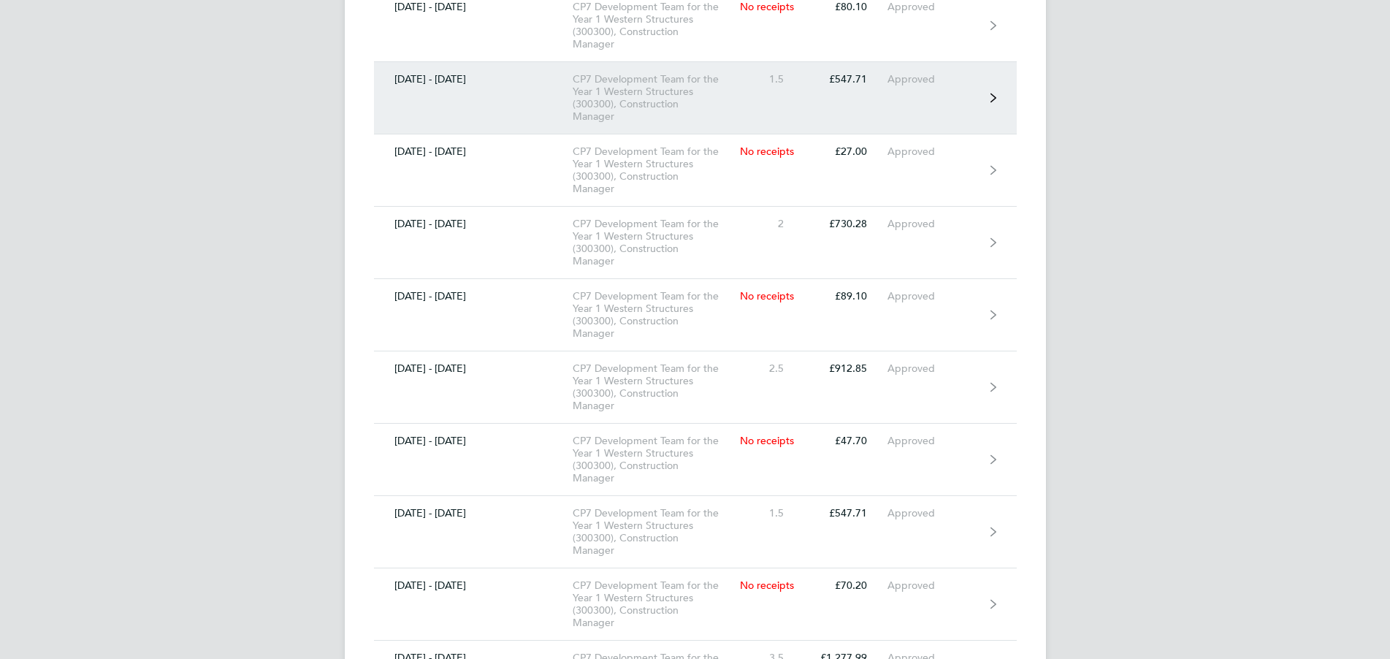 Image resolution: width=1390 pixels, height=659 pixels. Describe the element at coordinates (846, 296) in the screenshot. I see `div: £89.10` at that location.